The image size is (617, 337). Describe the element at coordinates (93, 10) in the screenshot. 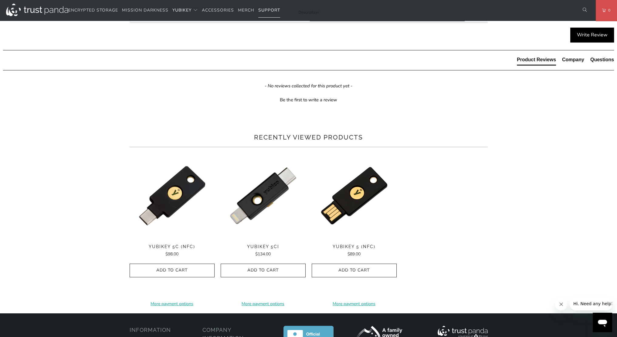

I see `span: Encrypted Storage` at that location.